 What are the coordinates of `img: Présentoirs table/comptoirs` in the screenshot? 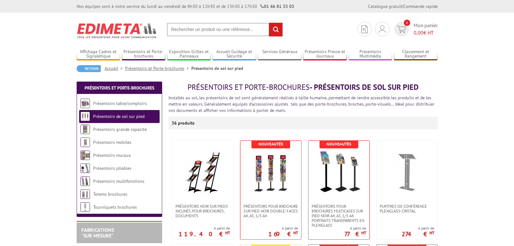 It's located at (85, 103).